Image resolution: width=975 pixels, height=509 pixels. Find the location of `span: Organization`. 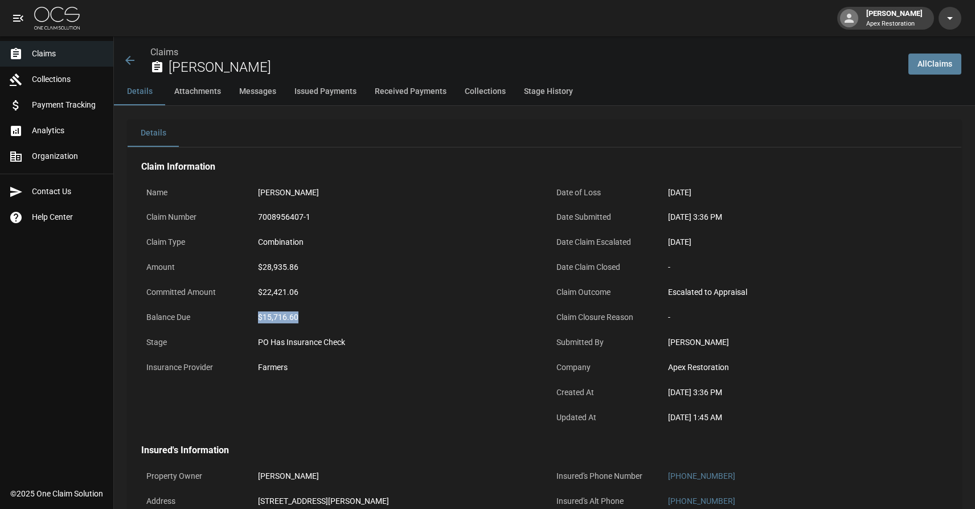

span: Organization is located at coordinates (68, 156).